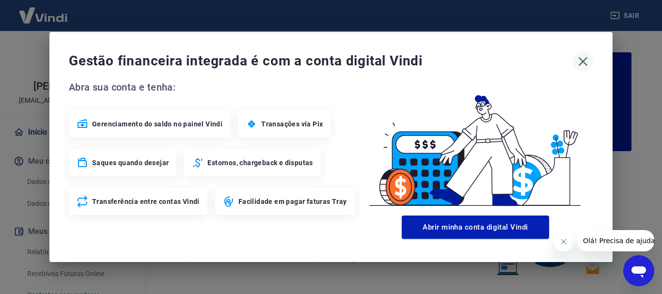 The width and height of the screenshot is (662, 294). Describe the element at coordinates (293, 201) in the screenshot. I see `span: Facilidade em pagar faturas Tray` at that location.